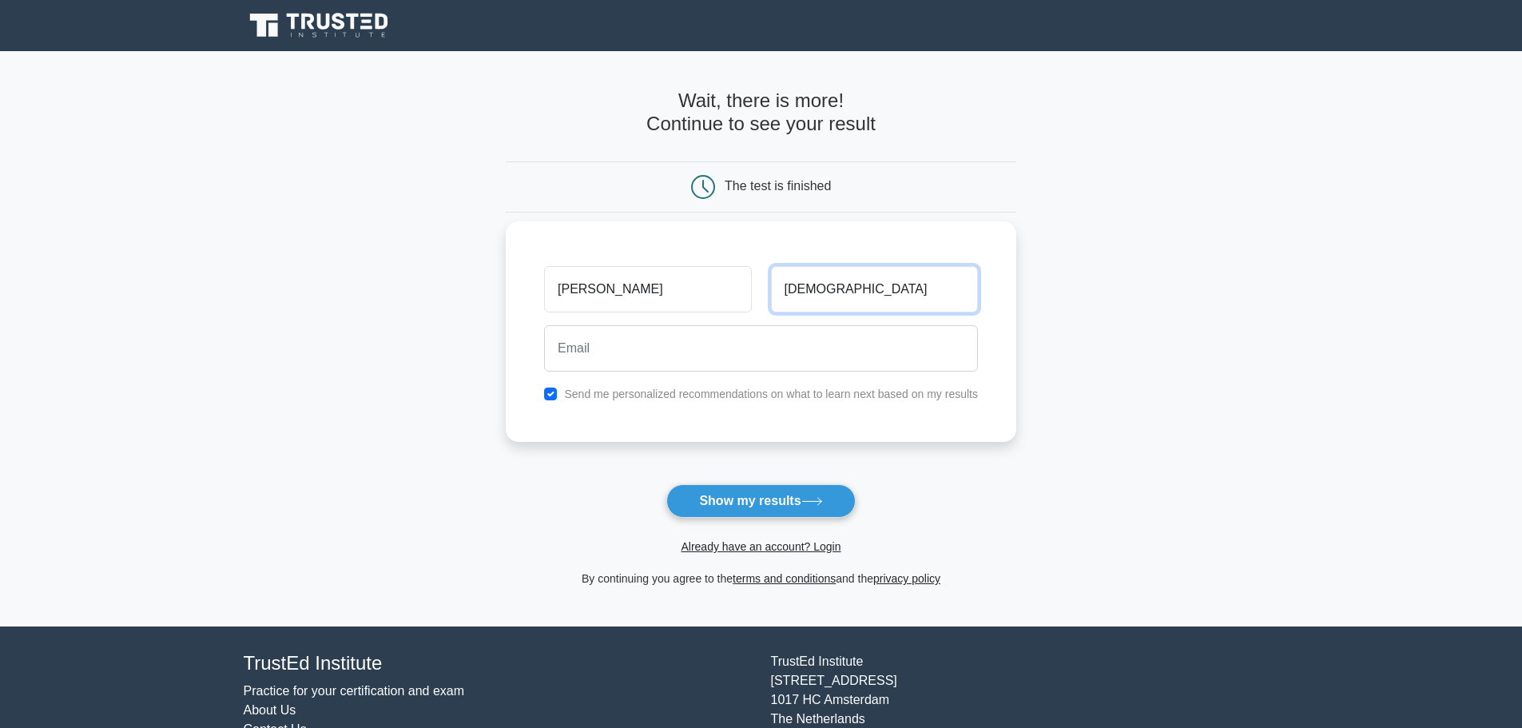  What do you see at coordinates (907, 579) in the screenshot?
I see `a: privacy policy` at bounding box center [907, 579].